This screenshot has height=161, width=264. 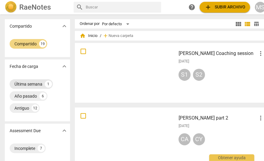 What do you see at coordinates (122, 7) in the screenshot?
I see `input: Buscar` at bounding box center [122, 7].